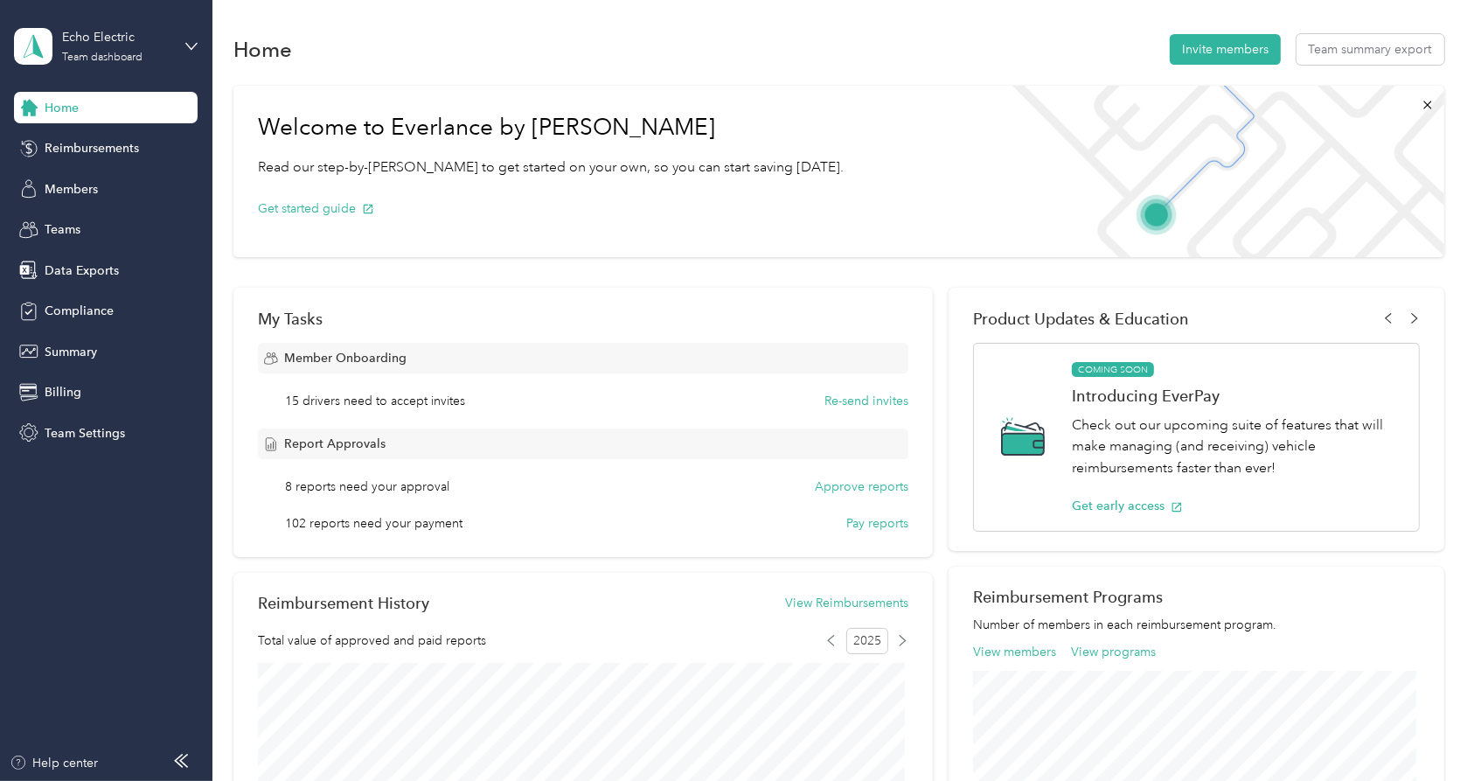 This screenshot has height=781, width=1474. I want to click on p: Number of members in each reimbursement program., so click(1196, 624).